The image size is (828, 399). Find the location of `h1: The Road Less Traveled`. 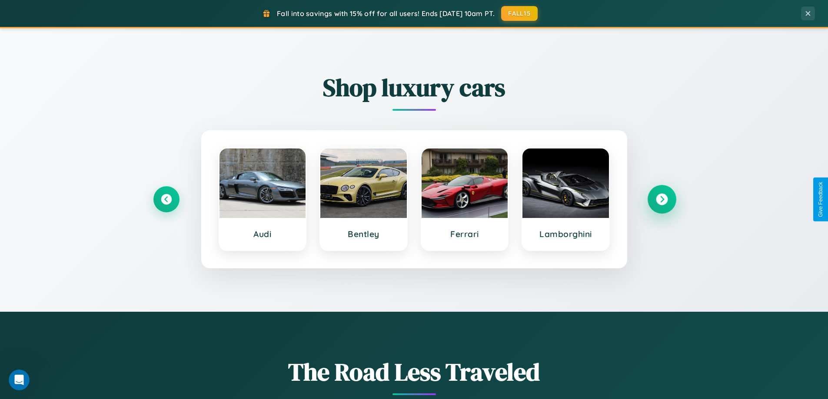

h1: The Road Less Traveled is located at coordinates (414, 372).